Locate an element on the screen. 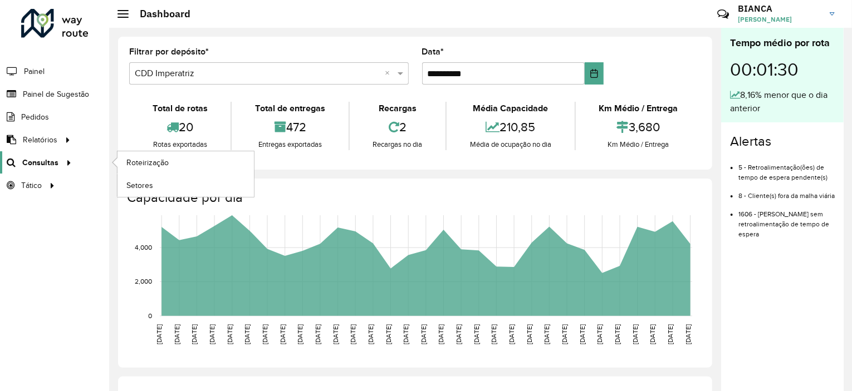 This screenshot has height=391, width=852. text: 2,000 is located at coordinates (143, 282).